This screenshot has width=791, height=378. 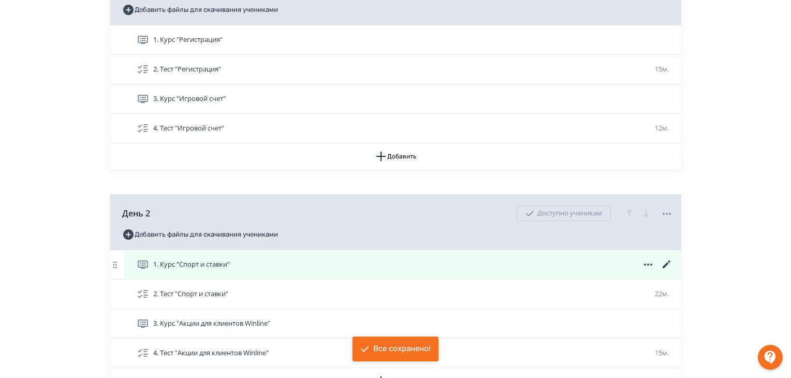 What do you see at coordinates (395, 324) in the screenshot?
I see `div: 3. Курс "Акции для клиентов Winline"` at bounding box center [395, 324].